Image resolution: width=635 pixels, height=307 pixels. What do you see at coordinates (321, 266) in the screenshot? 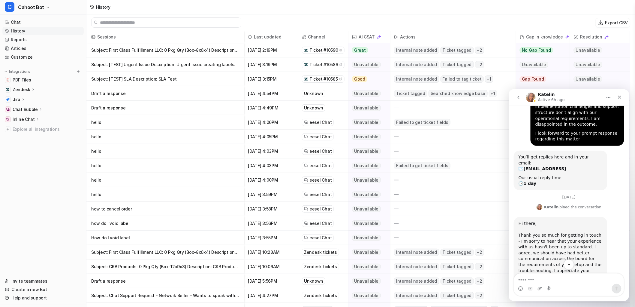
I see `div: Zendesk tickets` at bounding box center [321, 266].